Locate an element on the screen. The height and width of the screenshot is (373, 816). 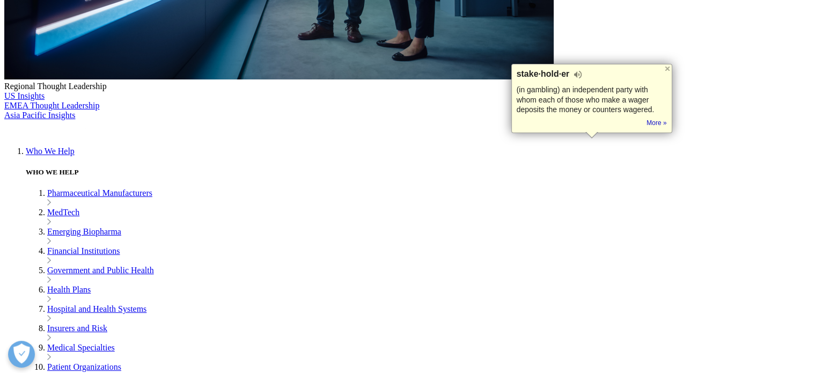
a: US Insights is located at coordinates (24, 95).